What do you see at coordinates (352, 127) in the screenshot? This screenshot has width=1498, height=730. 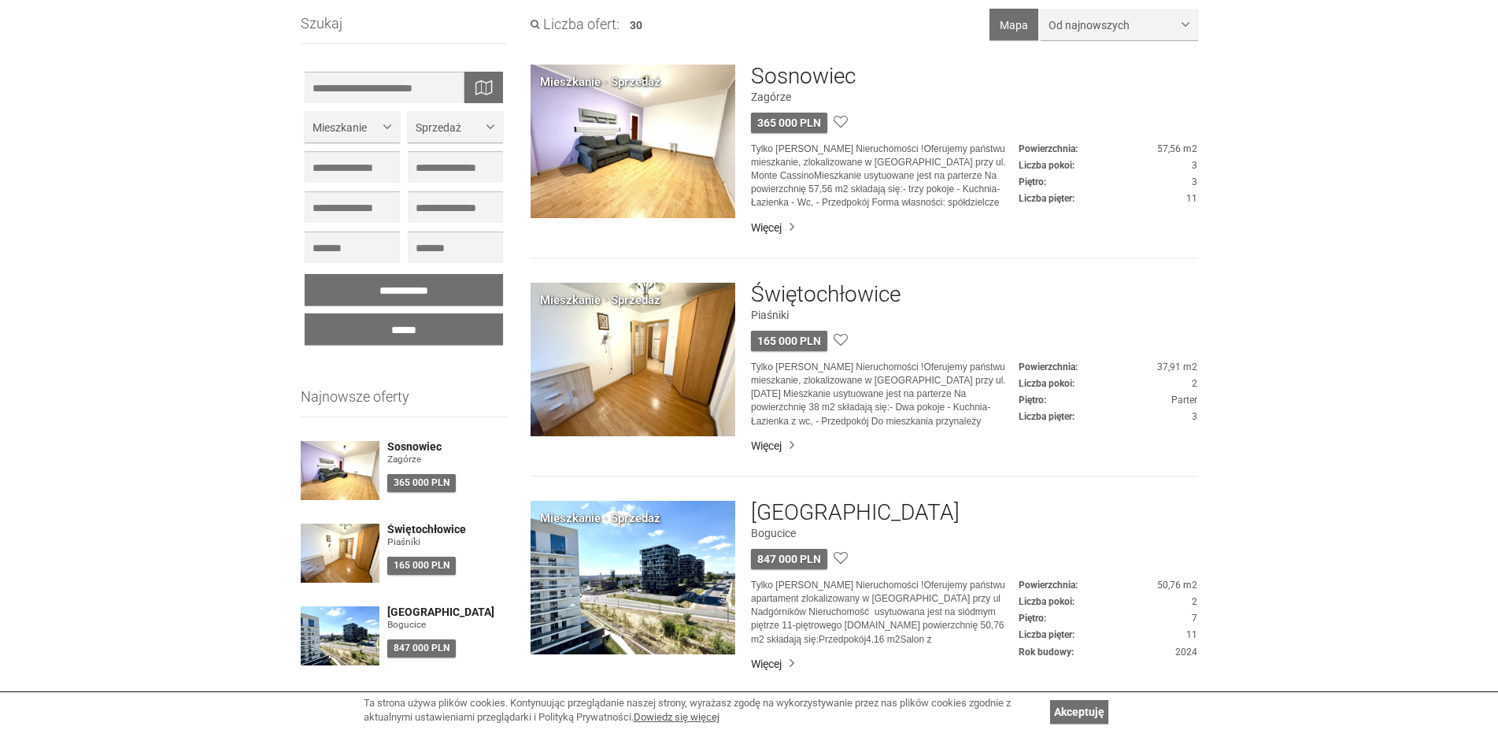 I see `button: Mieszkanie` at bounding box center [352, 127].